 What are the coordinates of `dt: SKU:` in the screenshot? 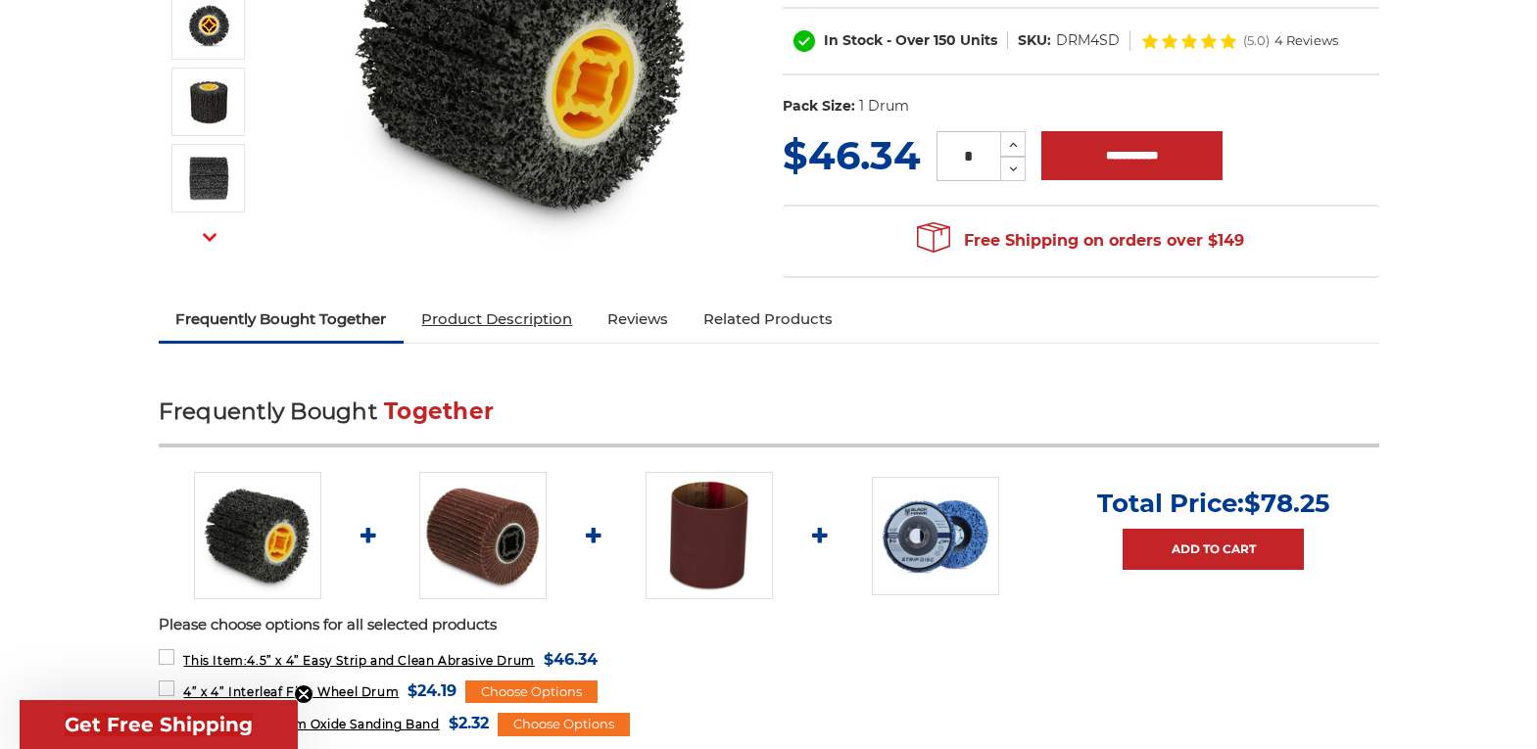 It's located at (1034, 40).